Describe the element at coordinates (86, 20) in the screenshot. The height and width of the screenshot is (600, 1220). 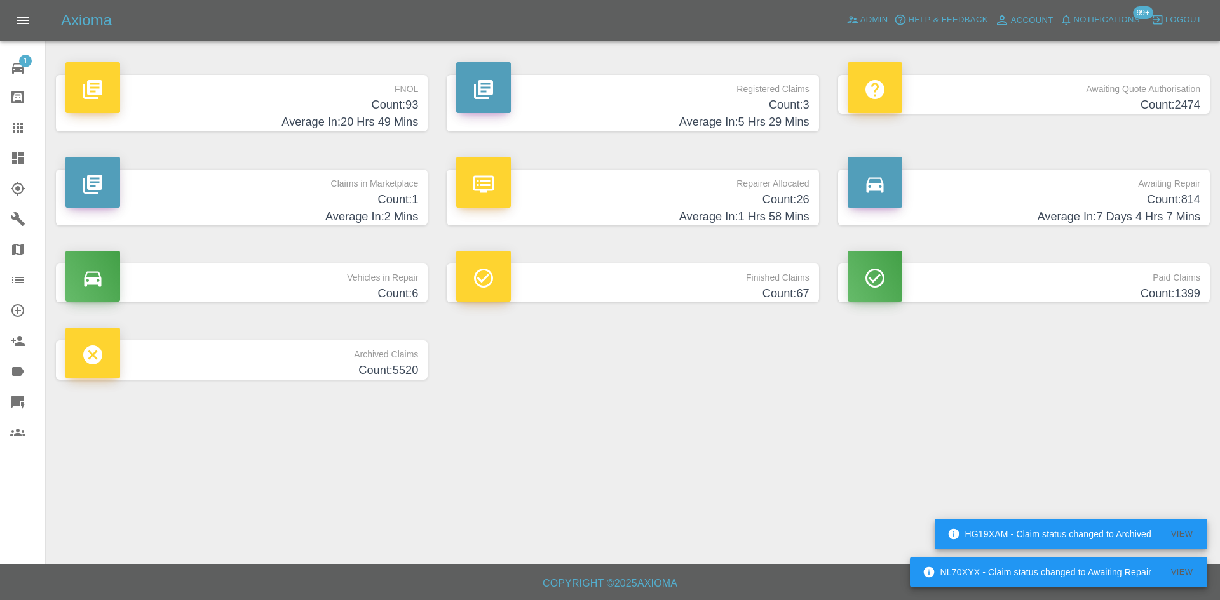
I see `h5: Axioma` at that location.